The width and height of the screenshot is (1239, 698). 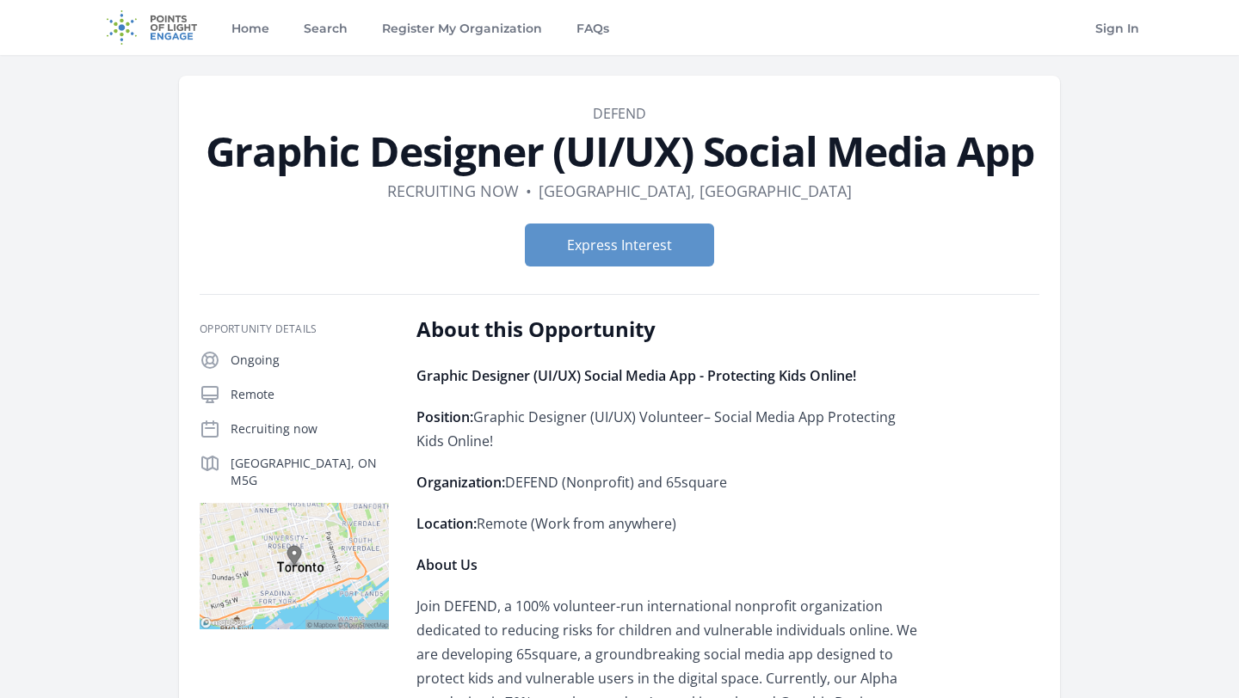 I want to click on strong: Position:, so click(x=445, y=417).